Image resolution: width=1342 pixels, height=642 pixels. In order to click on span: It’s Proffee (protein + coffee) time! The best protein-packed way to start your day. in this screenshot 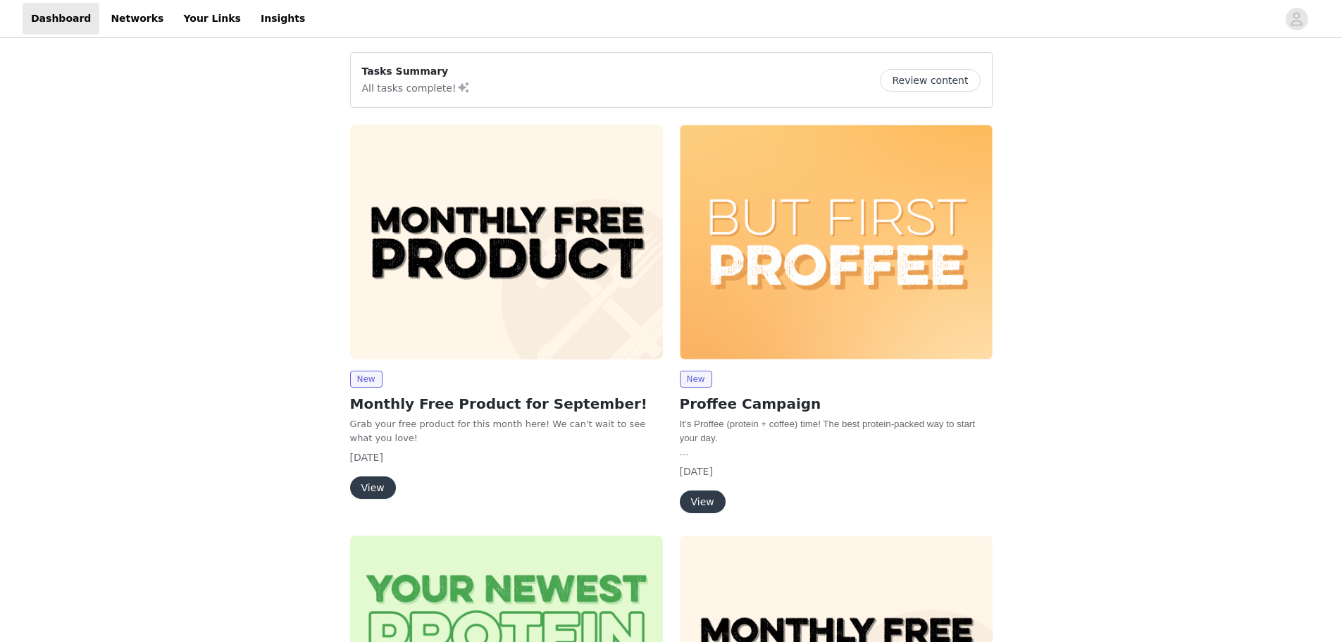, I will do `click(827, 430)`.